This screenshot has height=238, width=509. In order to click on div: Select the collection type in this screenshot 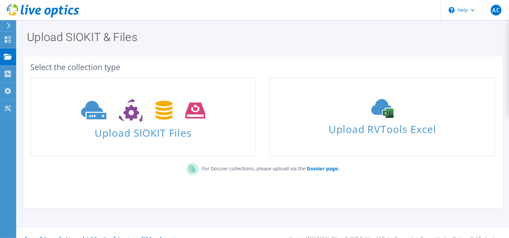, I will do `click(263, 67)`.